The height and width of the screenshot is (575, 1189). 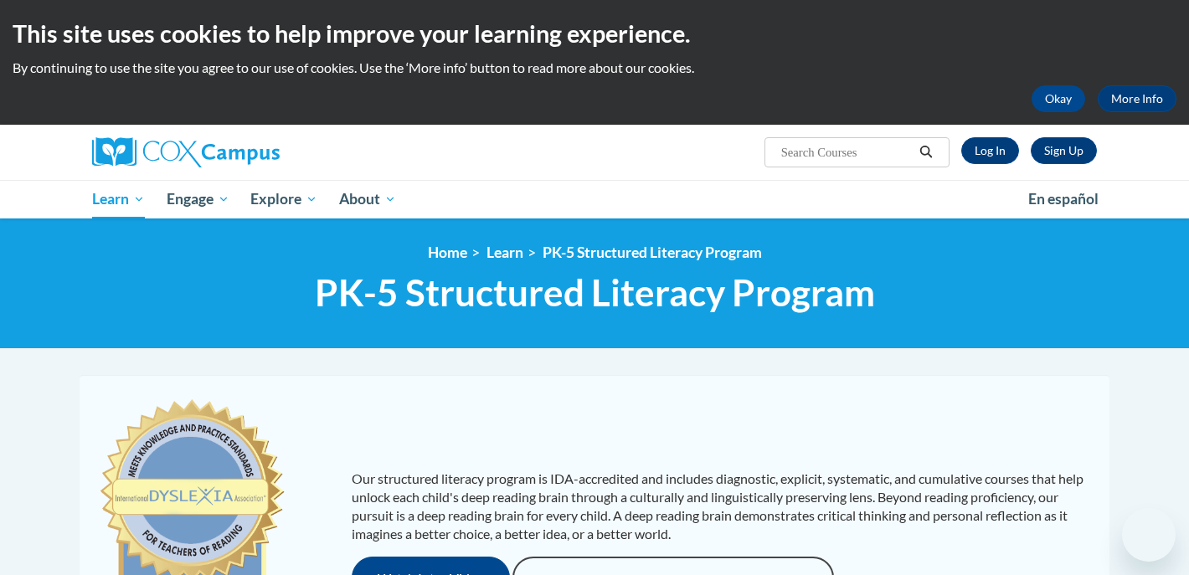 What do you see at coordinates (447, 252) in the screenshot?
I see `a: Home` at bounding box center [447, 252].